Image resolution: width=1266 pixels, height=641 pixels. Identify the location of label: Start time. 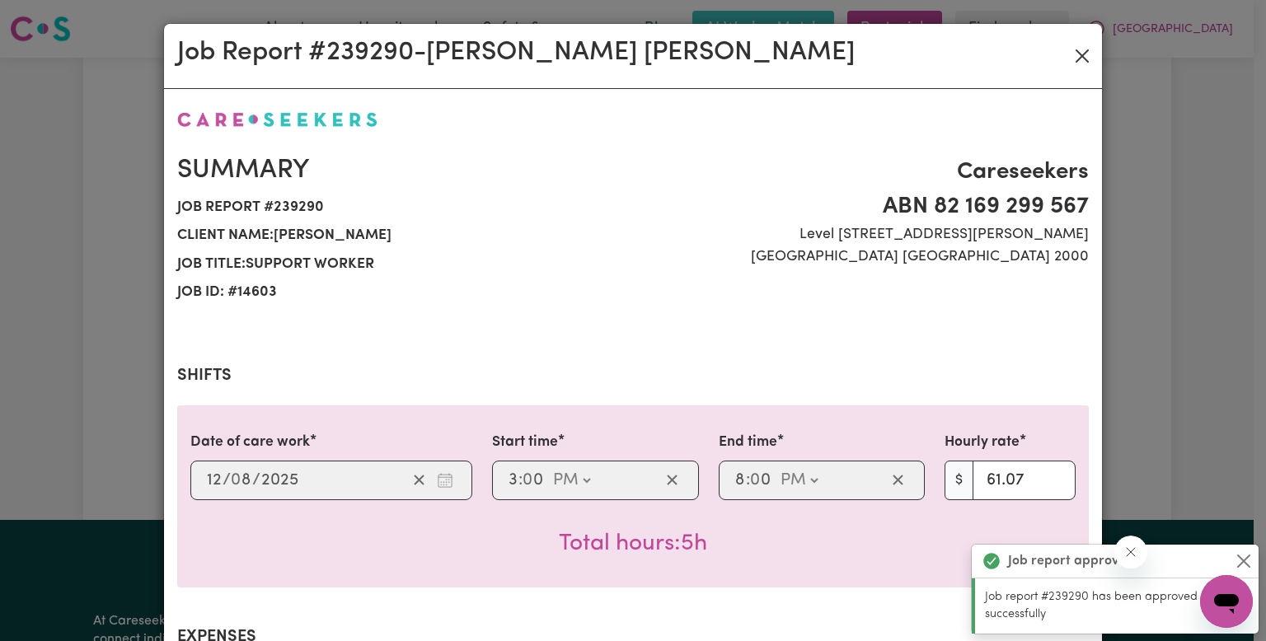
(525, 443).